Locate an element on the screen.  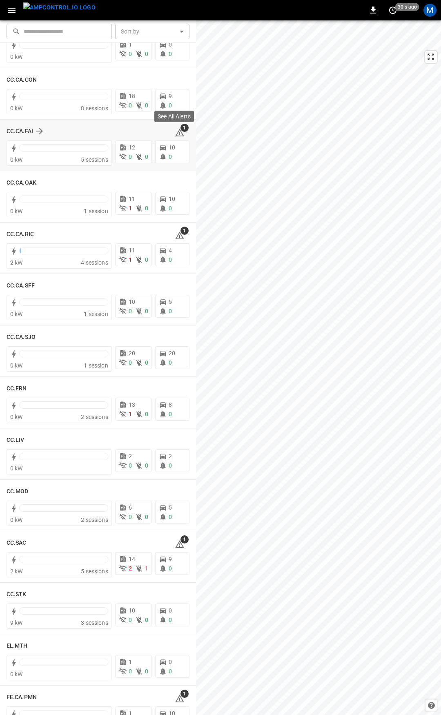
h6: CC.LIV is located at coordinates (16, 440).